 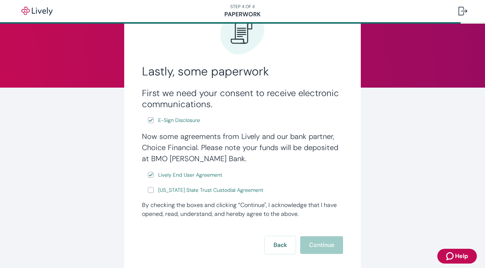 I want to click on svg: Zendesk support icon, so click(x=450, y=256).